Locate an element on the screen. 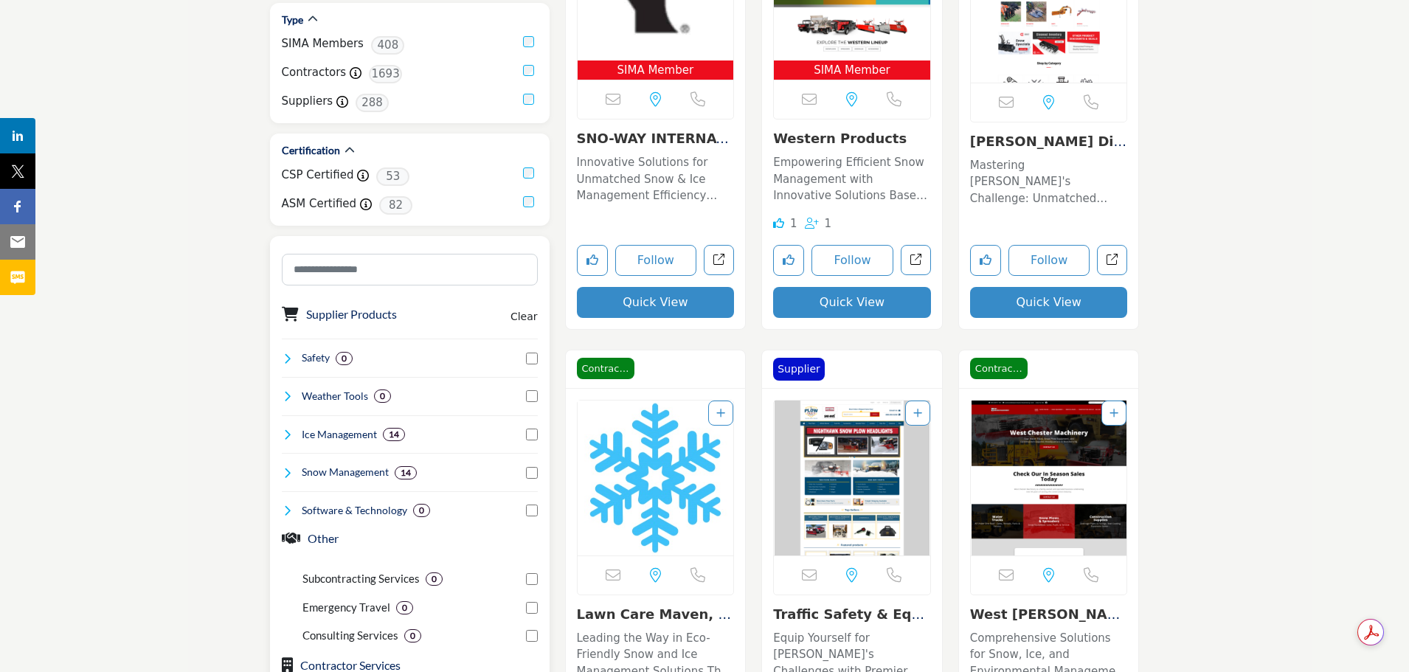 The width and height of the screenshot is (1409, 672). h3: Western Products is located at coordinates (852, 139).